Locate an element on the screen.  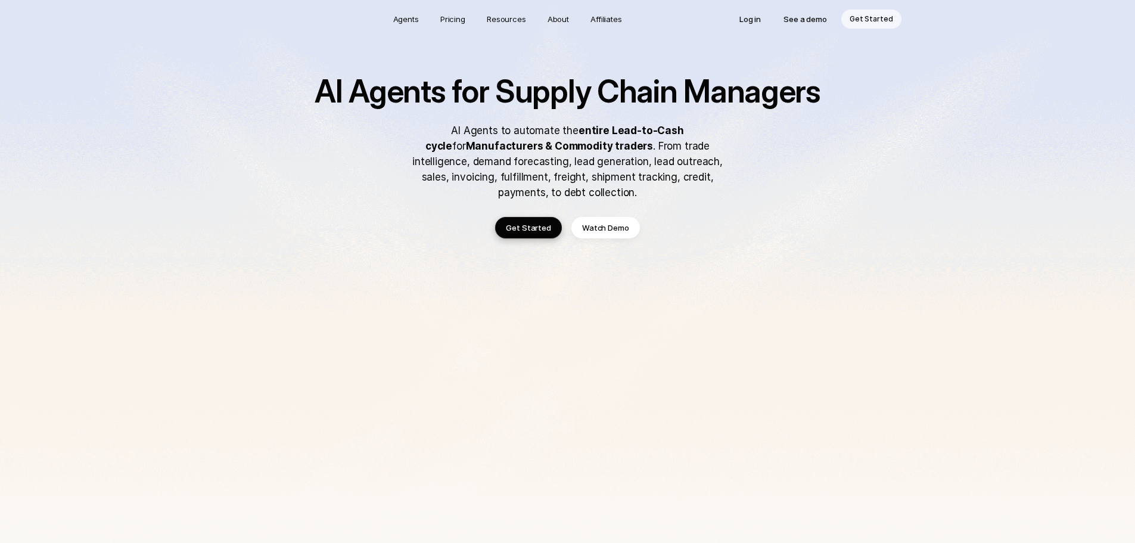
p: Resources is located at coordinates (506, 19).